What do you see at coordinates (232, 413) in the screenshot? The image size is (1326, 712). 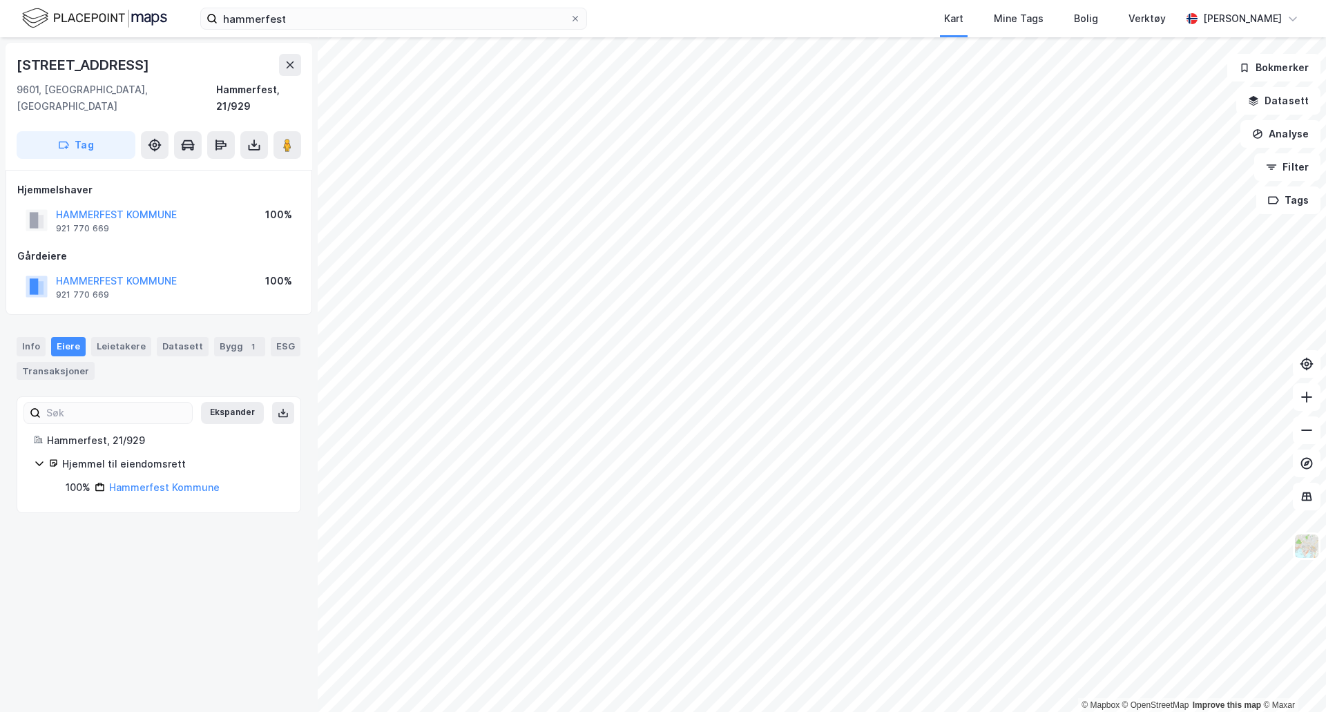 I see `button: Ekspander` at bounding box center [232, 413].